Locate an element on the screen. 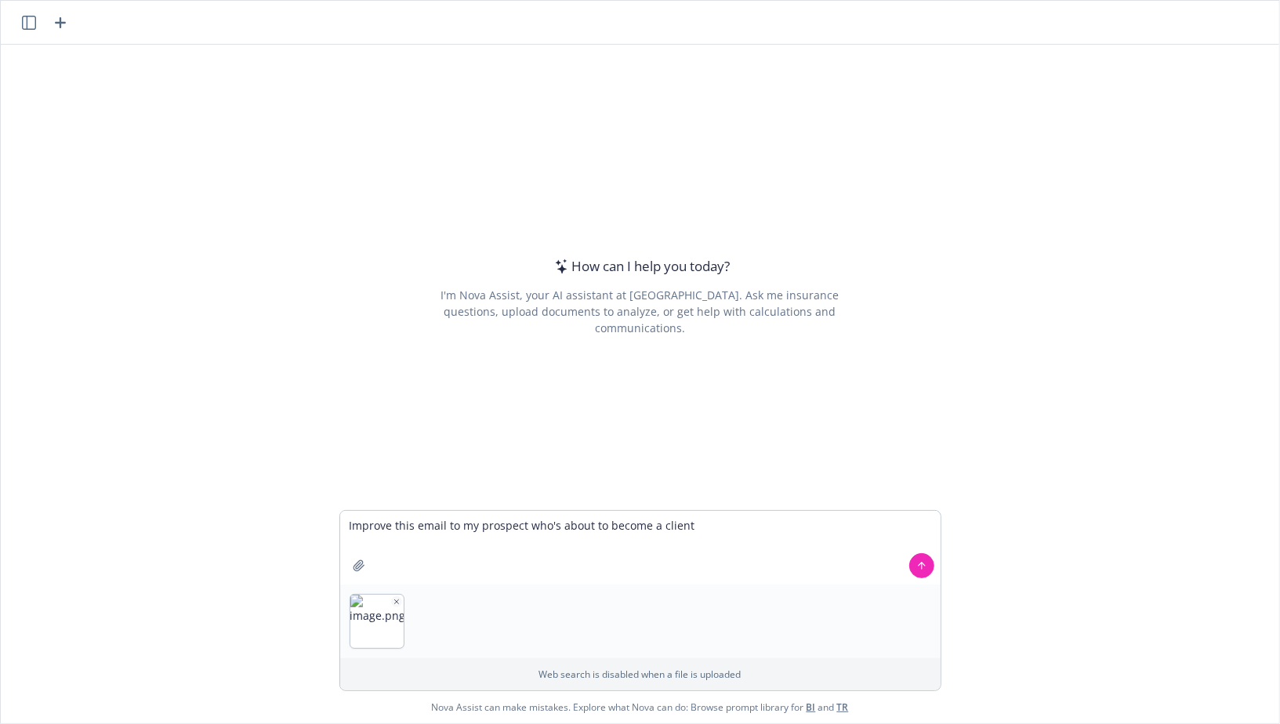  div: How can I help you today? is located at coordinates (640, 266).